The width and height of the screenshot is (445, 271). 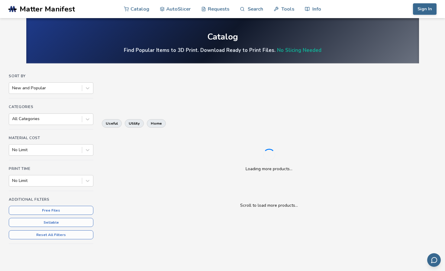 I want to click on input: All Categories, so click(x=13, y=119).